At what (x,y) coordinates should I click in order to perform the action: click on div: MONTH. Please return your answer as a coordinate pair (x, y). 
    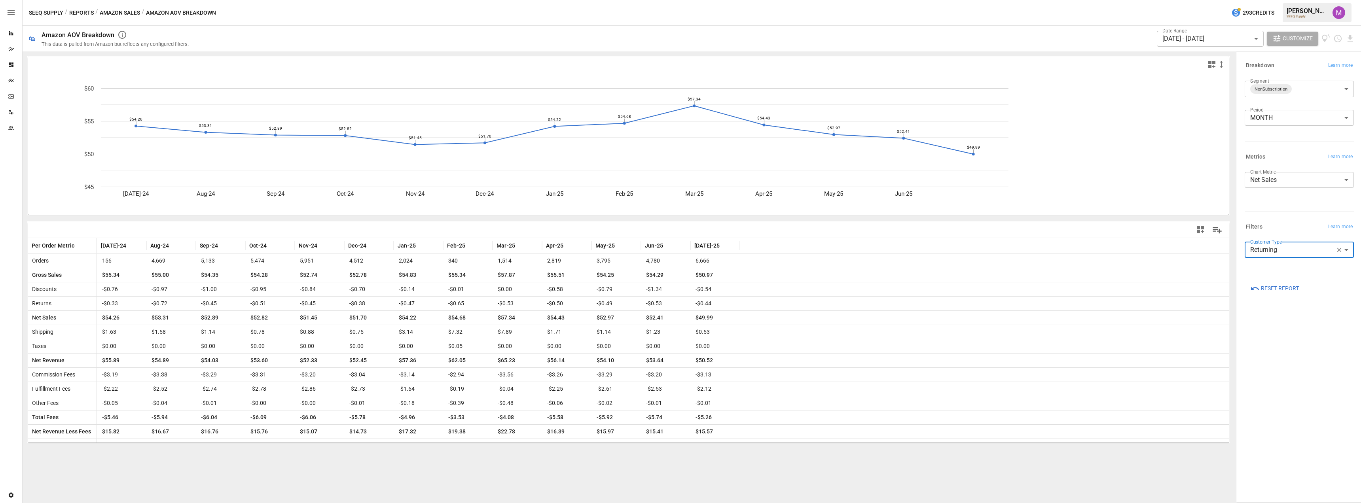
    Looking at the image, I should click on (1300, 118).